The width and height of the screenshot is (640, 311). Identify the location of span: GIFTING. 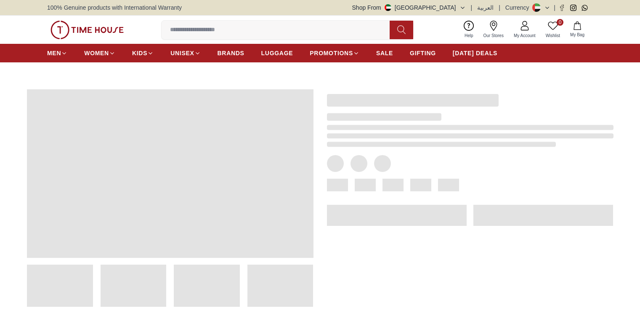
(423, 53).